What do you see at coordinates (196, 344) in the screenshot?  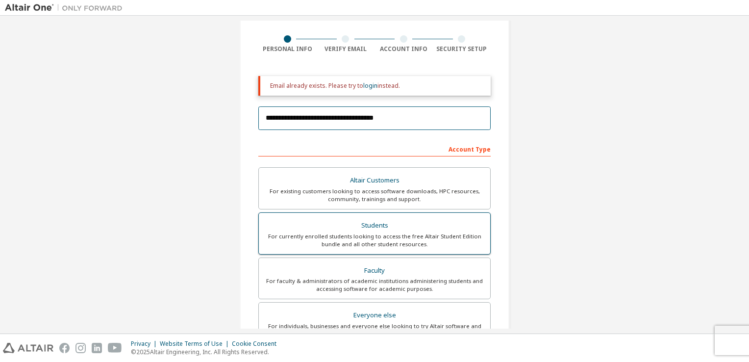 I see `div: Website Terms of Use` at bounding box center [196, 344].